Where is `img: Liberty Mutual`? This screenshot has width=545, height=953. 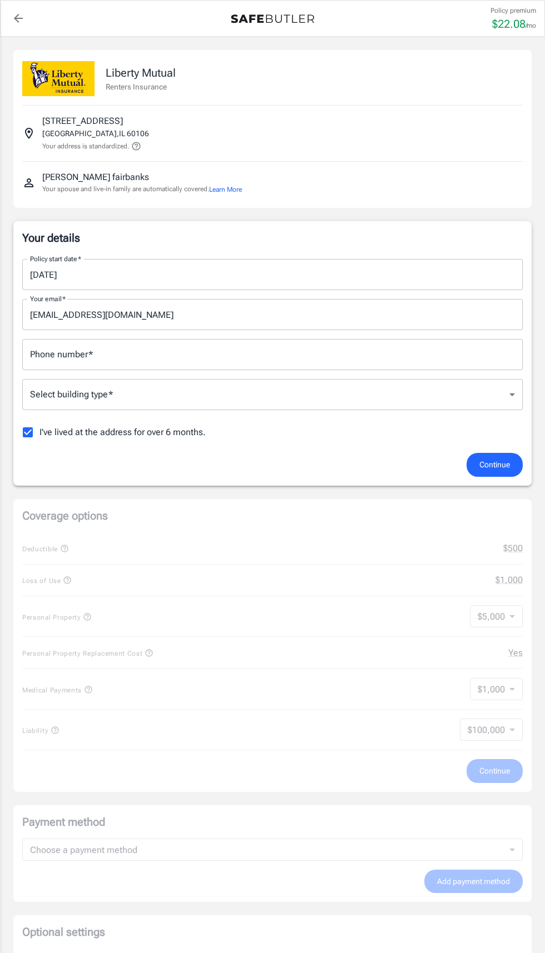 img: Liberty Mutual is located at coordinates (58, 78).